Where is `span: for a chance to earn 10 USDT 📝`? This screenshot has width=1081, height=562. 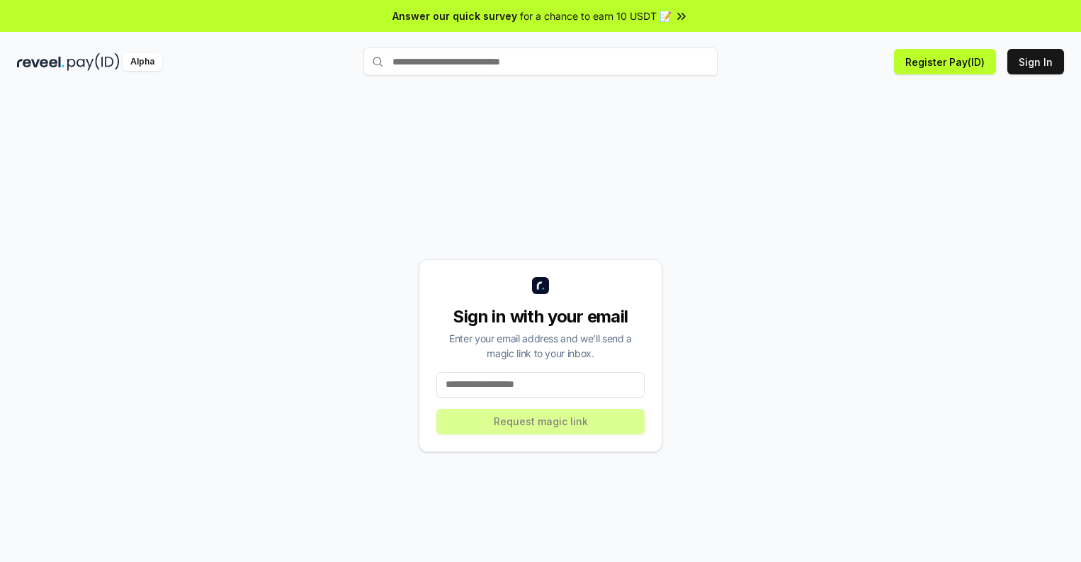 span: for a chance to earn 10 USDT 📝 is located at coordinates (596, 16).